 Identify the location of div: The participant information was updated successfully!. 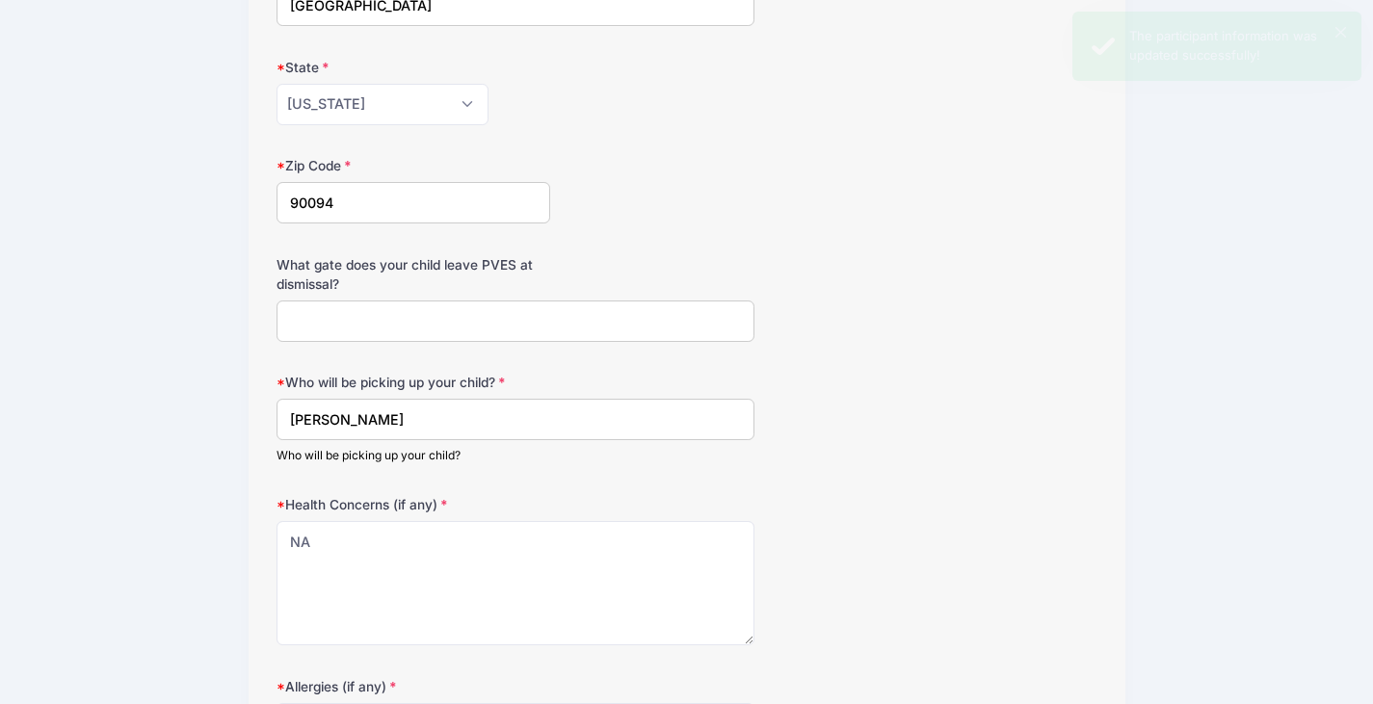
(1237, 45).